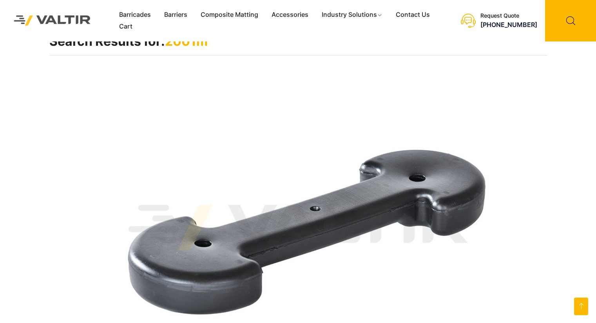 The image size is (596, 323). What do you see at coordinates (126, 27) in the screenshot?
I see `a: Cart` at bounding box center [126, 27].